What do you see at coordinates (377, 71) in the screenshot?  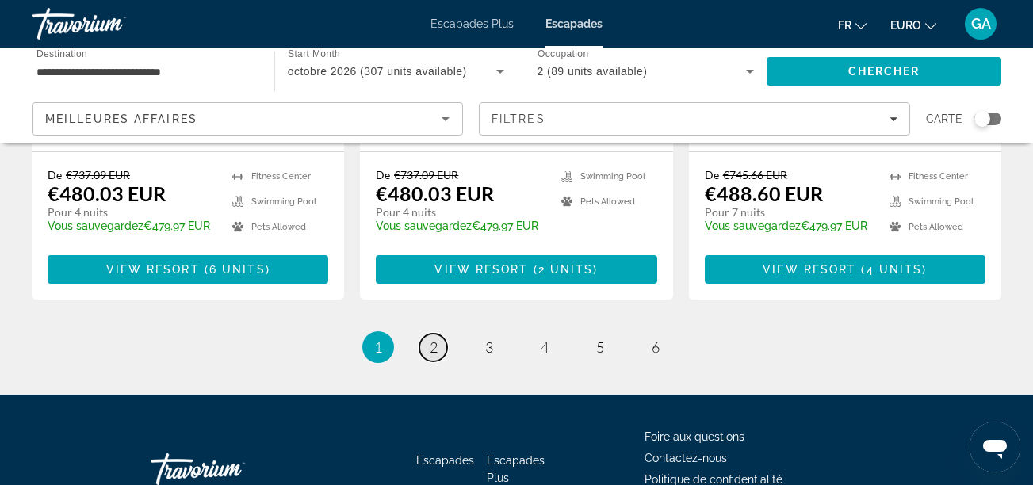 I see `span: octobre 2026 (307 units available)` at bounding box center [377, 71].